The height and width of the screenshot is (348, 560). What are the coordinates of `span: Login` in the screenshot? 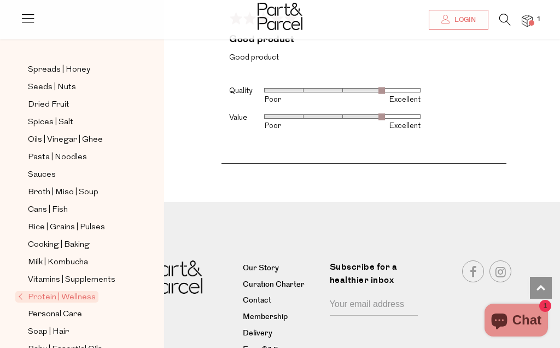 It's located at (464, 20).